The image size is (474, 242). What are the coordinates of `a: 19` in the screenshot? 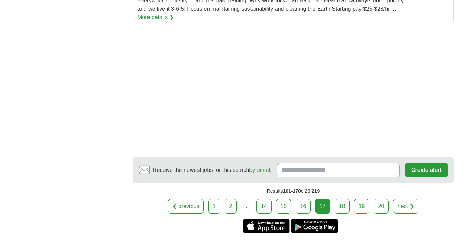 It's located at (362, 206).